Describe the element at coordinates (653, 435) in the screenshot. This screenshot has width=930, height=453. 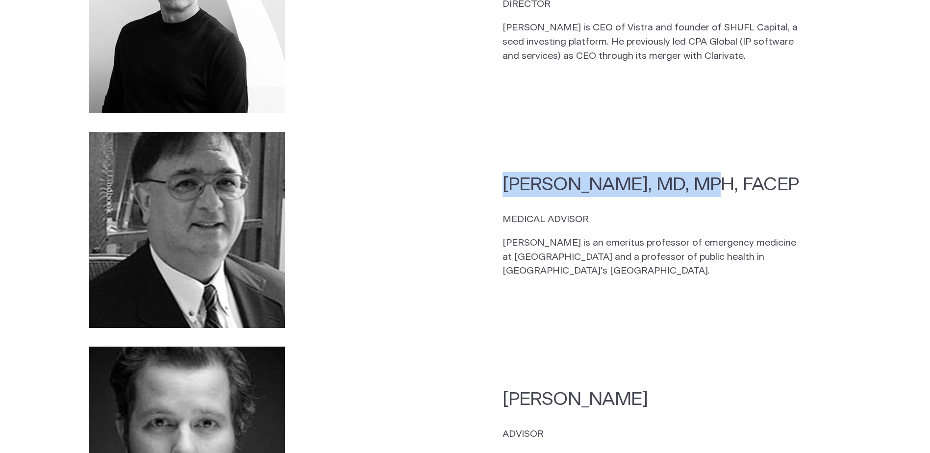
I see `p: ADVISOR` at that location.